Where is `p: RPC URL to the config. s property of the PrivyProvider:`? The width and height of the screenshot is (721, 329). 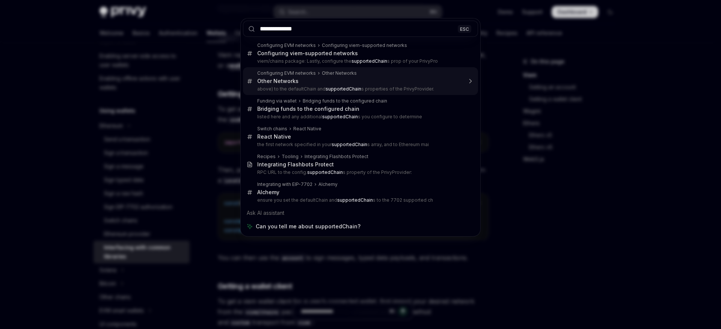 p: RPC URL to the config. s property of the PrivyProvider: is located at coordinates (360, 172).